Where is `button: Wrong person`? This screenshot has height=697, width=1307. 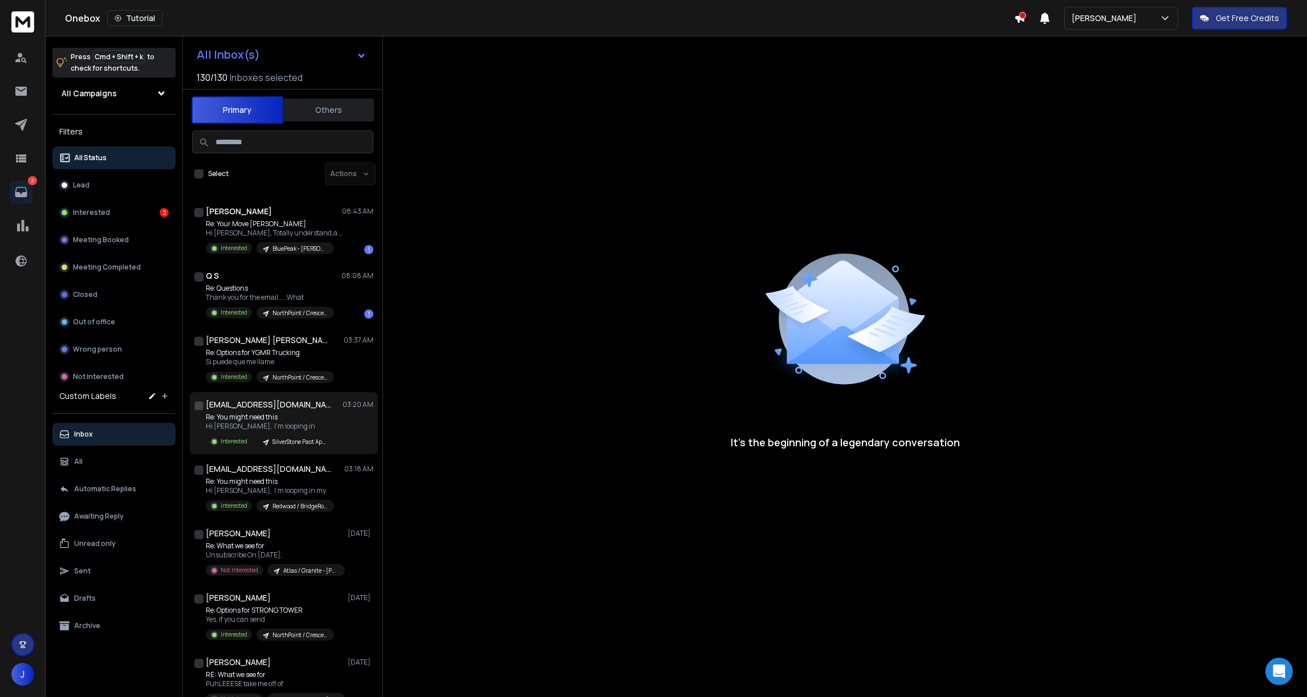 button: Wrong person is located at coordinates (114, 349).